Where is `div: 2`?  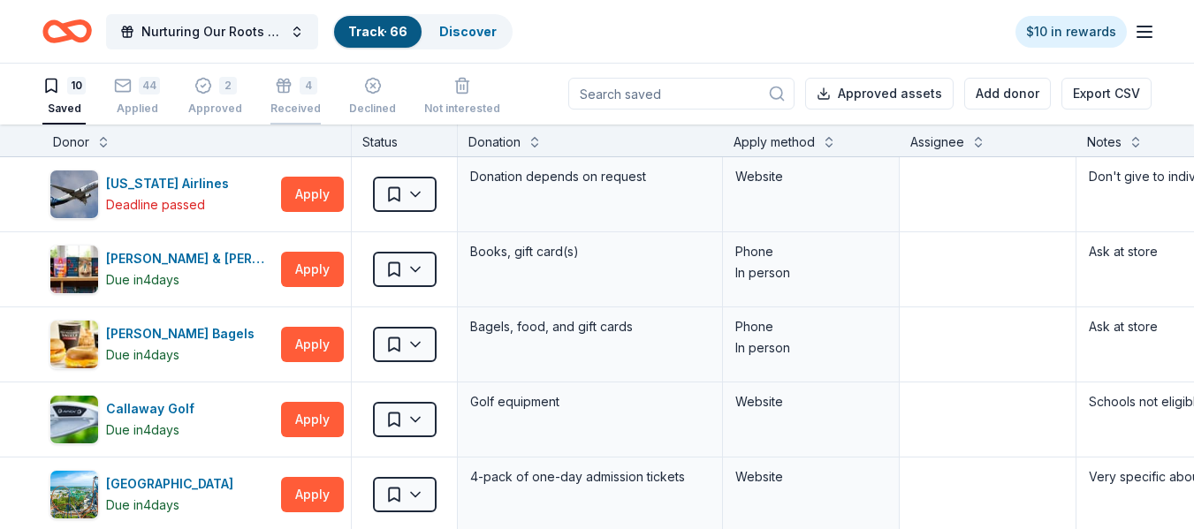 div: 2 is located at coordinates (228, 86).